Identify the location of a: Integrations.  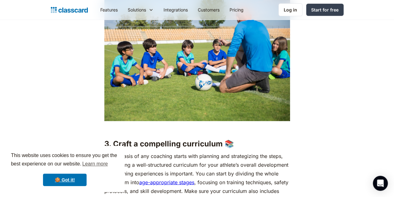
(176, 10).